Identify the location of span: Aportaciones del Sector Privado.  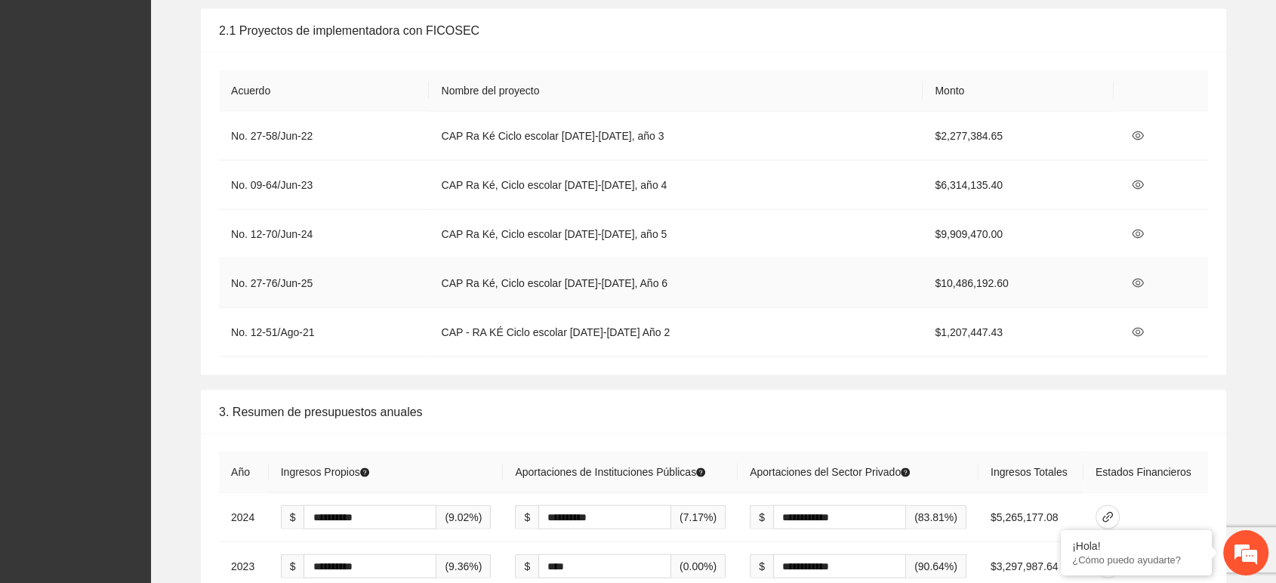
(829, 472).